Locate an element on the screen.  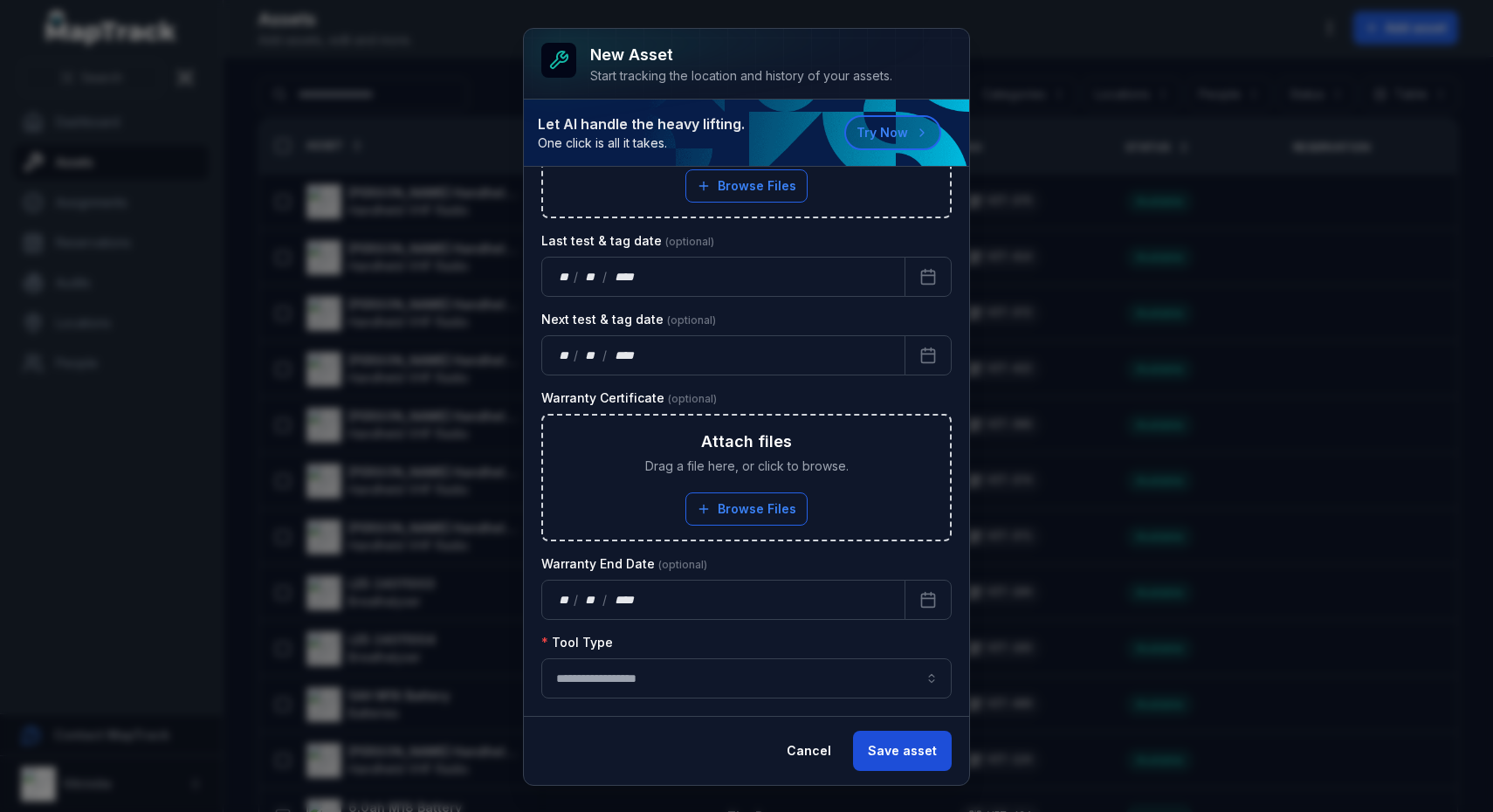
h3: Attach files is located at coordinates (746, 442).